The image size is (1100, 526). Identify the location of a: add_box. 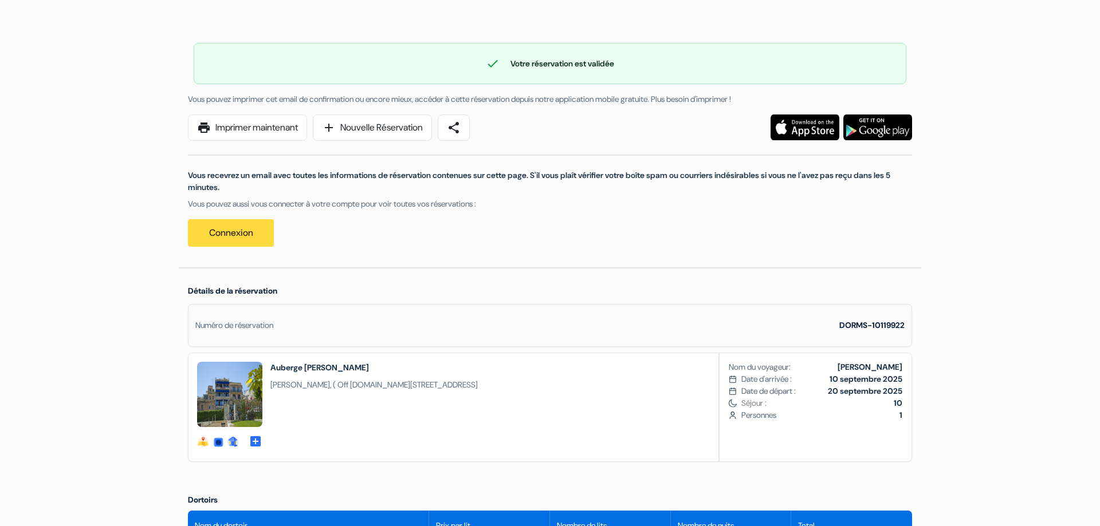
(256, 440).